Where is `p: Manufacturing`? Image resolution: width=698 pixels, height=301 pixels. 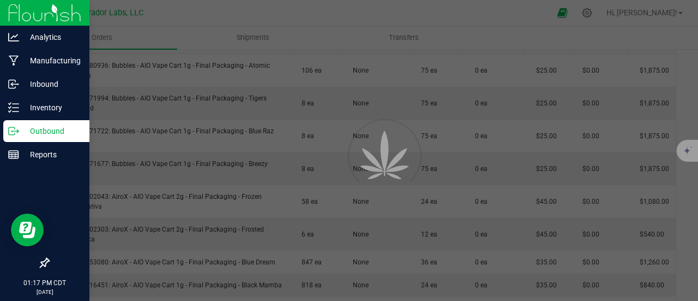 p: Manufacturing is located at coordinates (52, 61).